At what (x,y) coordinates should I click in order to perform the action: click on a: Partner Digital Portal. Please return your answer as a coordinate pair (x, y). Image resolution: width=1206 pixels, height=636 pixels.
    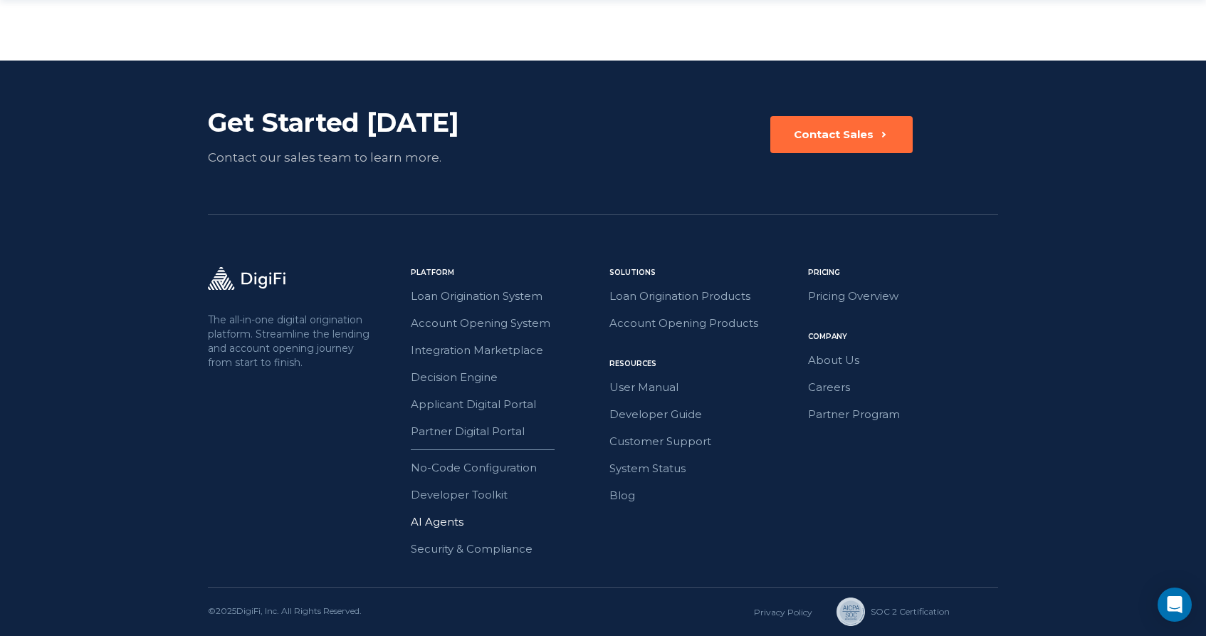
    Looking at the image, I should click on (505, 431).